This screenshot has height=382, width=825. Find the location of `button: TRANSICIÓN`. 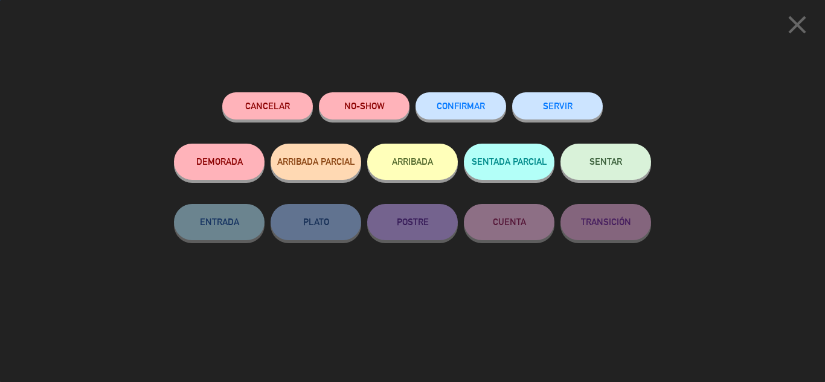

button: TRANSICIÓN is located at coordinates (605, 222).